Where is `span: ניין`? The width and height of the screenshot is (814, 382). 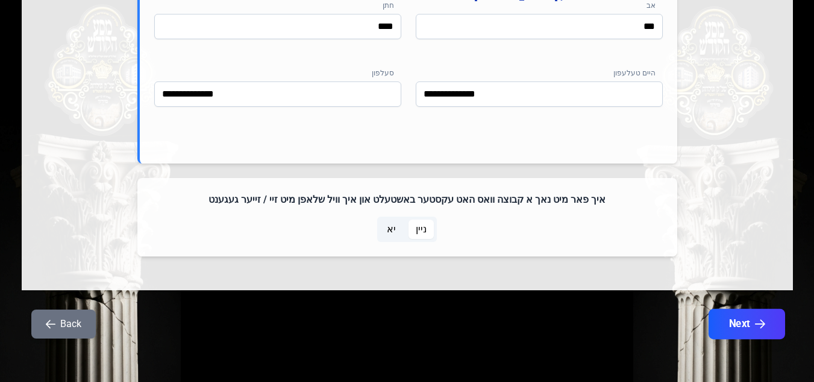 span: ניין is located at coordinates (421, 229).